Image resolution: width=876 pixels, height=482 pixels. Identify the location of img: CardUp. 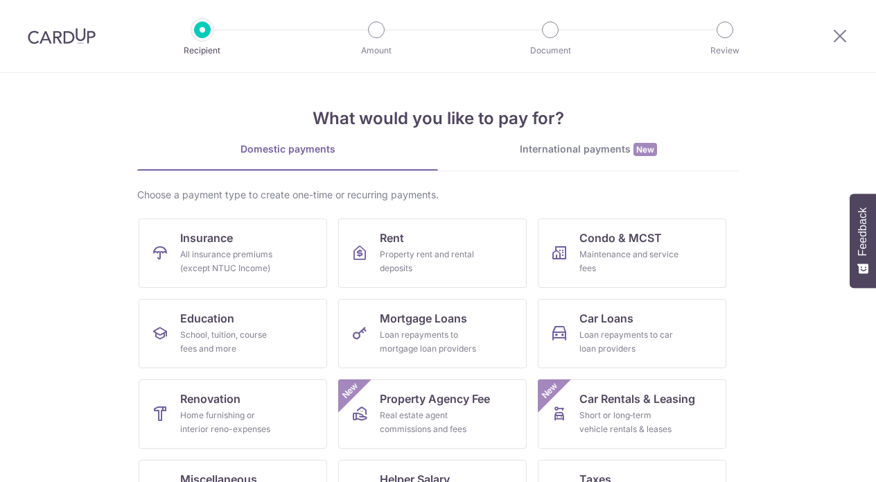
(62, 36).